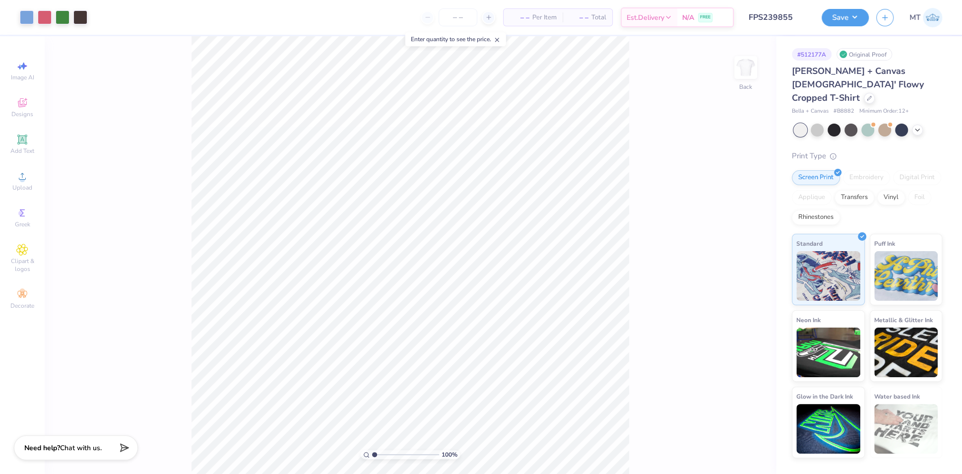 The height and width of the screenshot is (474, 962). What do you see at coordinates (845, 17) in the screenshot?
I see `button: Save` at bounding box center [845, 17].